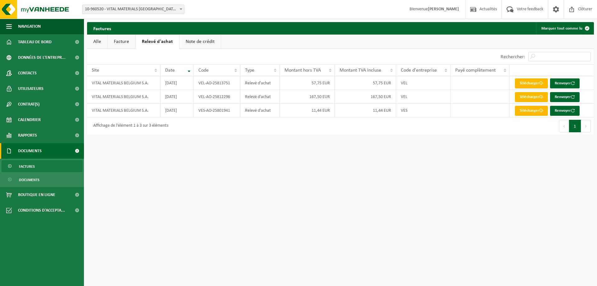 The height and width of the screenshot is (286, 597). I want to click on label: Rechercher:, so click(512, 57).